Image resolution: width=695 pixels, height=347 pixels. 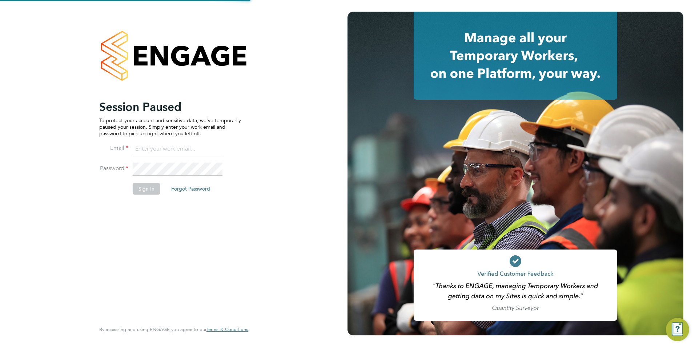 What do you see at coordinates (678, 329) in the screenshot?
I see `button: Engage Resource Center` at bounding box center [678, 329].